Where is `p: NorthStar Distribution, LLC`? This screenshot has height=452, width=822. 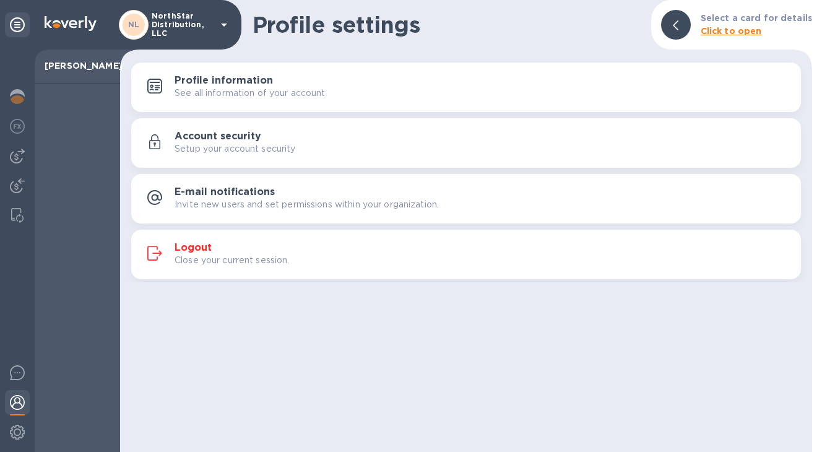 p: NorthStar Distribution, LLC is located at coordinates (183, 25).